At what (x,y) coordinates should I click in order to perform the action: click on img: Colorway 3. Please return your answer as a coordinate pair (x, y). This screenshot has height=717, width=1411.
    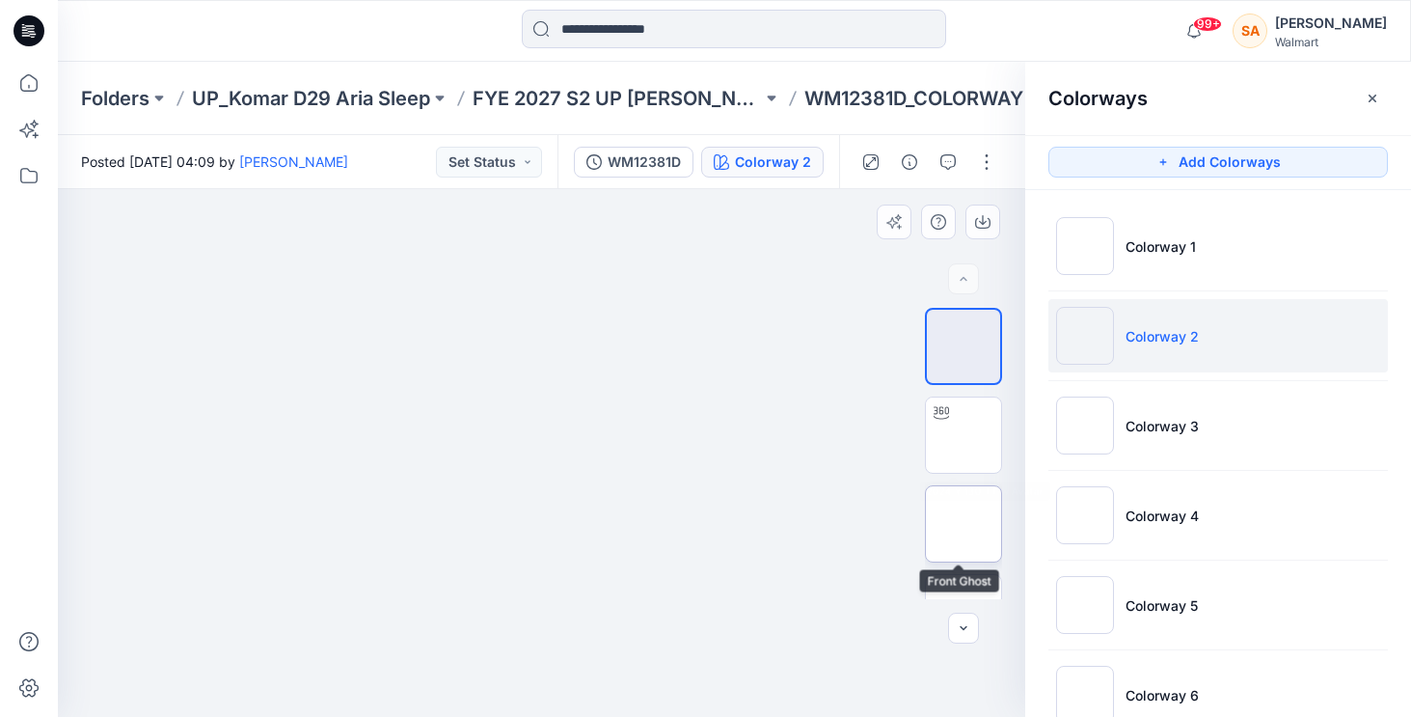
    Looking at the image, I should click on (1085, 425).